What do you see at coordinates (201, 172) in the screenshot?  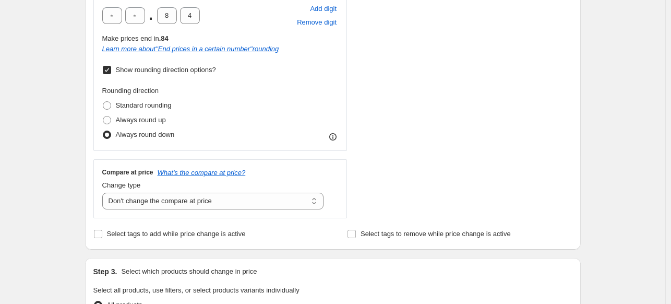 I see `i: What's the compare at price?` at bounding box center [201, 172].